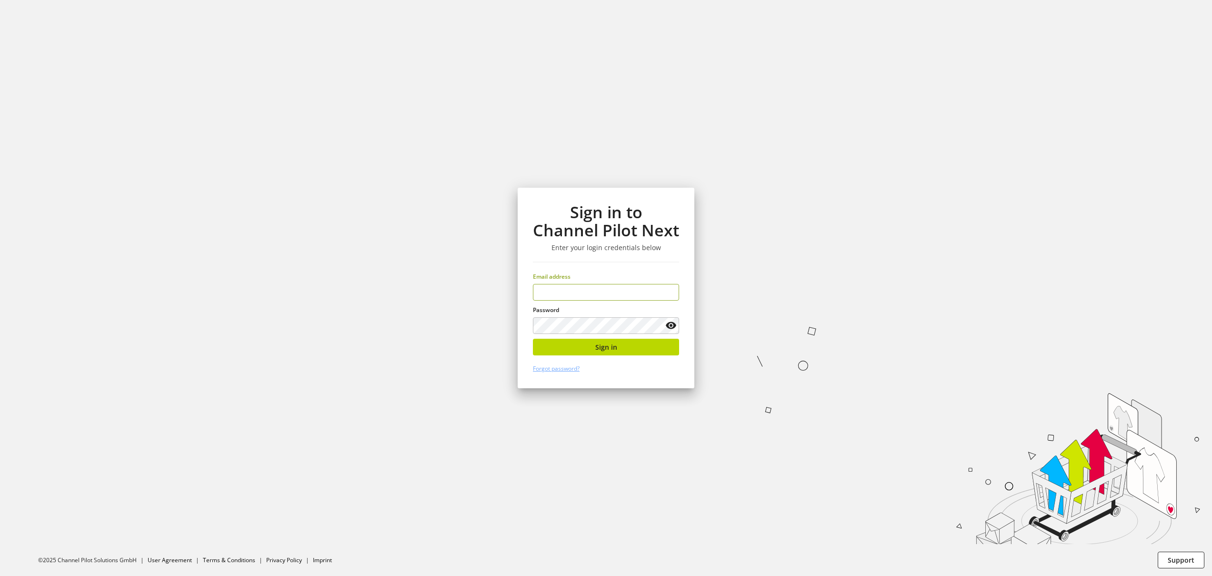  Describe the element at coordinates (606, 347) in the screenshot. I see `button: Sign in` at that location.